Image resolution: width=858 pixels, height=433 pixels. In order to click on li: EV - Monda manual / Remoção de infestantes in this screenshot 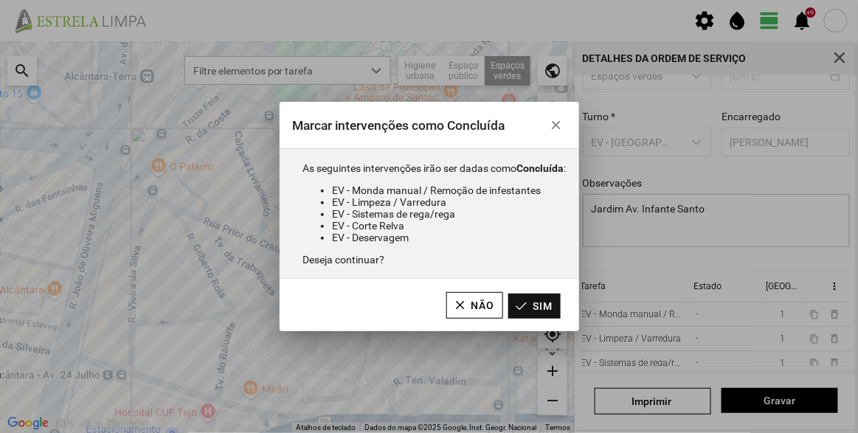, I will do `click(449, 190)`.